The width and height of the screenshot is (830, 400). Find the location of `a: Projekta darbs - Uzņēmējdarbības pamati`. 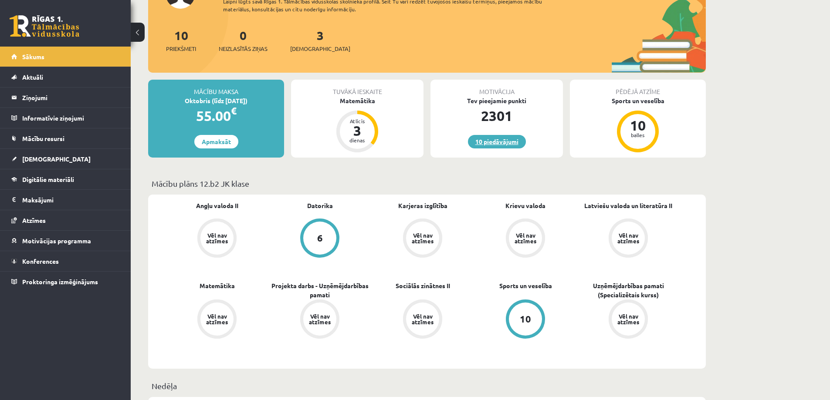

a: Projekta darbs - Uzņēmējdarbības pamati is located at coordinates (320, 291).